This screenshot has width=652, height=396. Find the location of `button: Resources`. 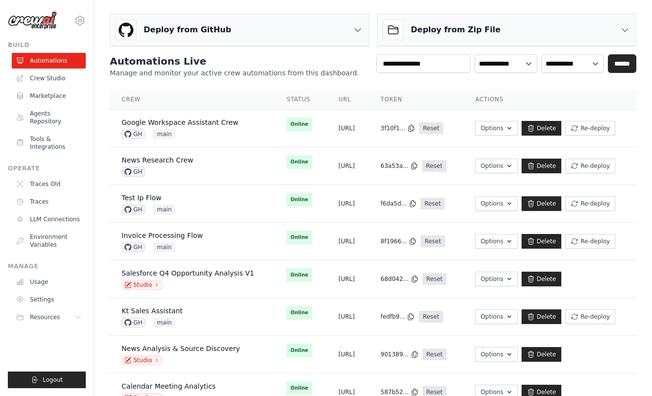

button: Resources is located at coordinates (49, 318).